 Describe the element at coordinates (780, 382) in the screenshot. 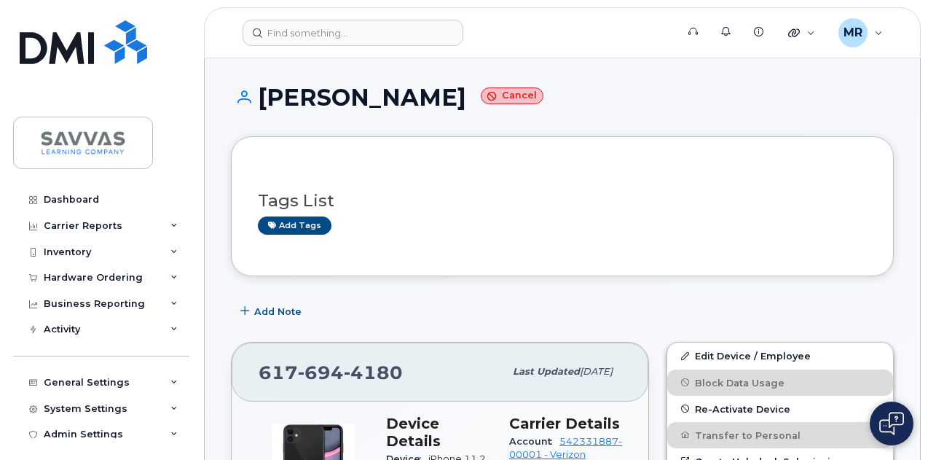

I see `button: Block Data Usage` at that location.